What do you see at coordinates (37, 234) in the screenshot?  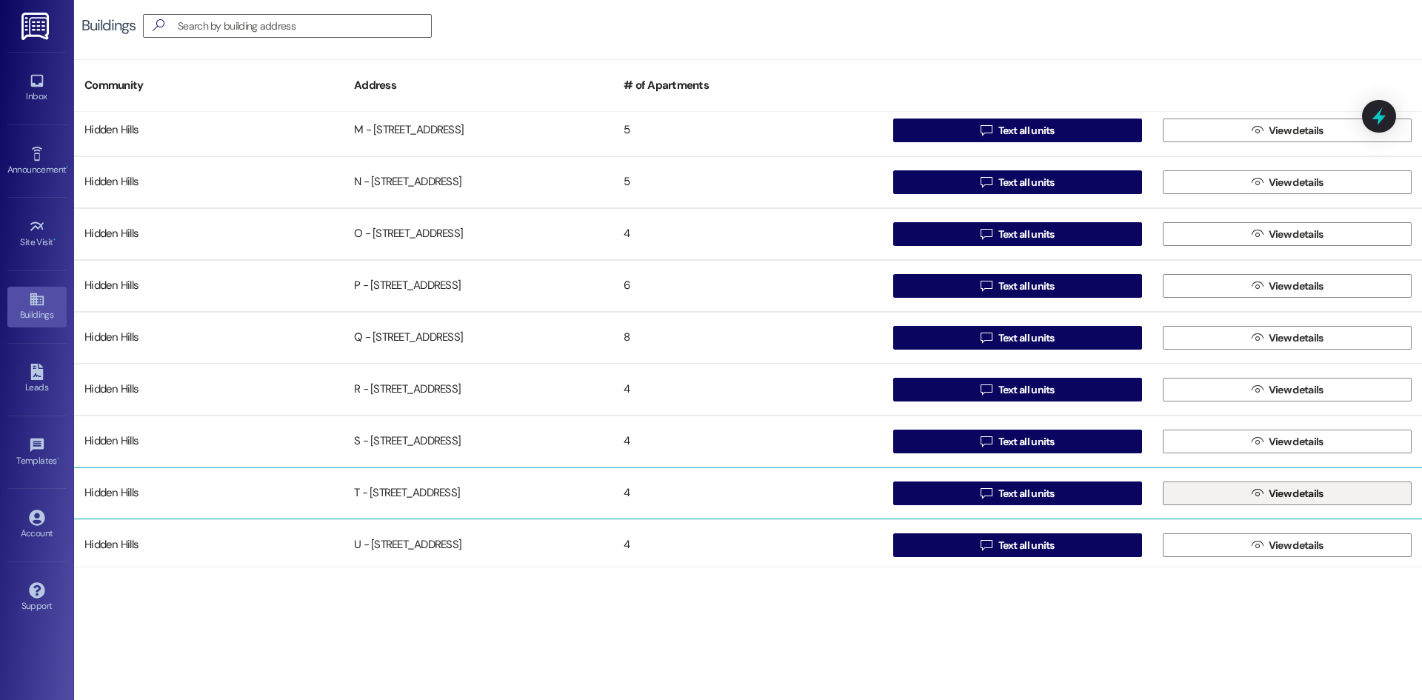 I see `a: Site Visit •` at bounding box center [37, 234].